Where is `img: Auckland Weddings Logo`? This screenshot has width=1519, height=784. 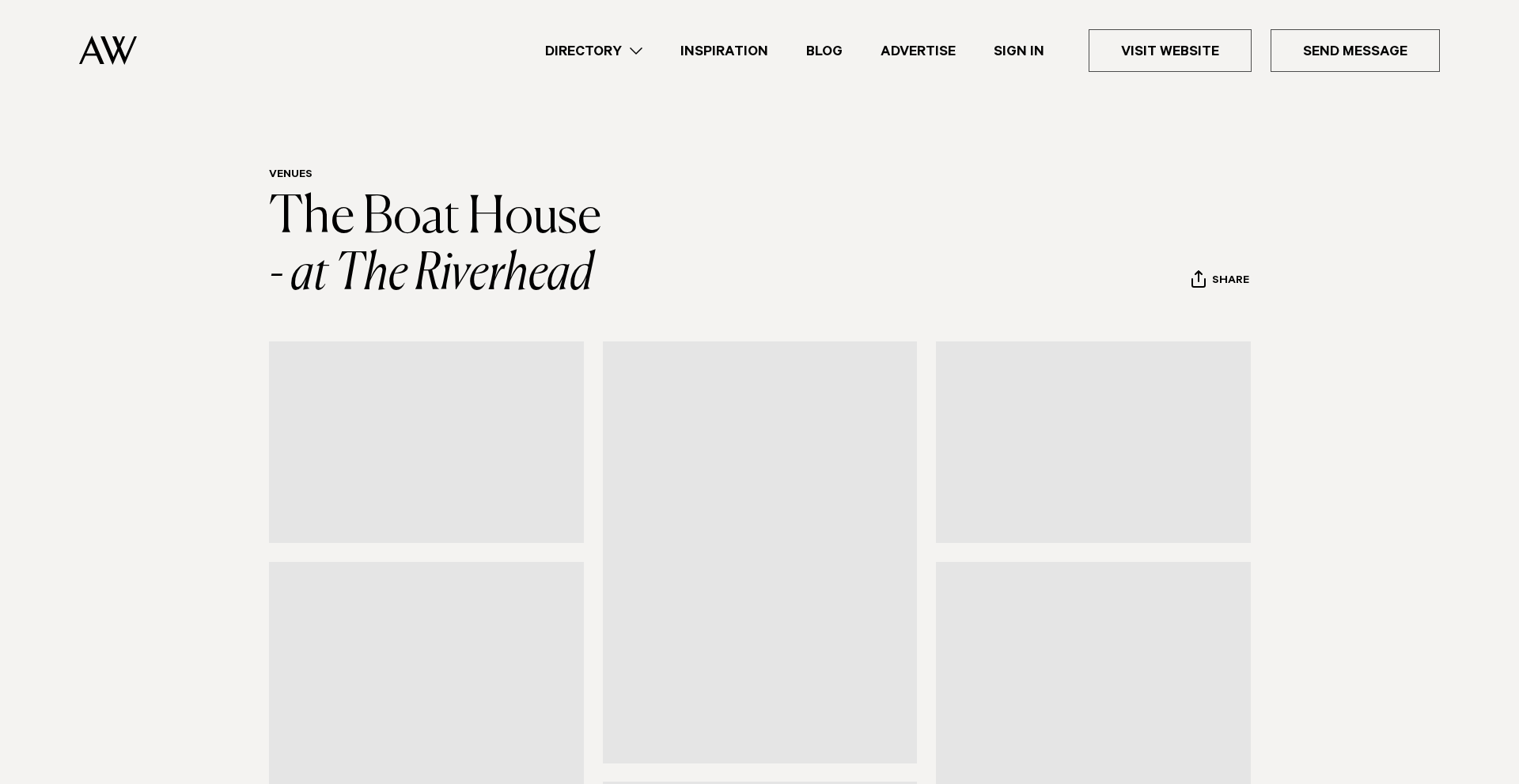
img: Auckland Weddings Logo is located at coordinates (107, 50).